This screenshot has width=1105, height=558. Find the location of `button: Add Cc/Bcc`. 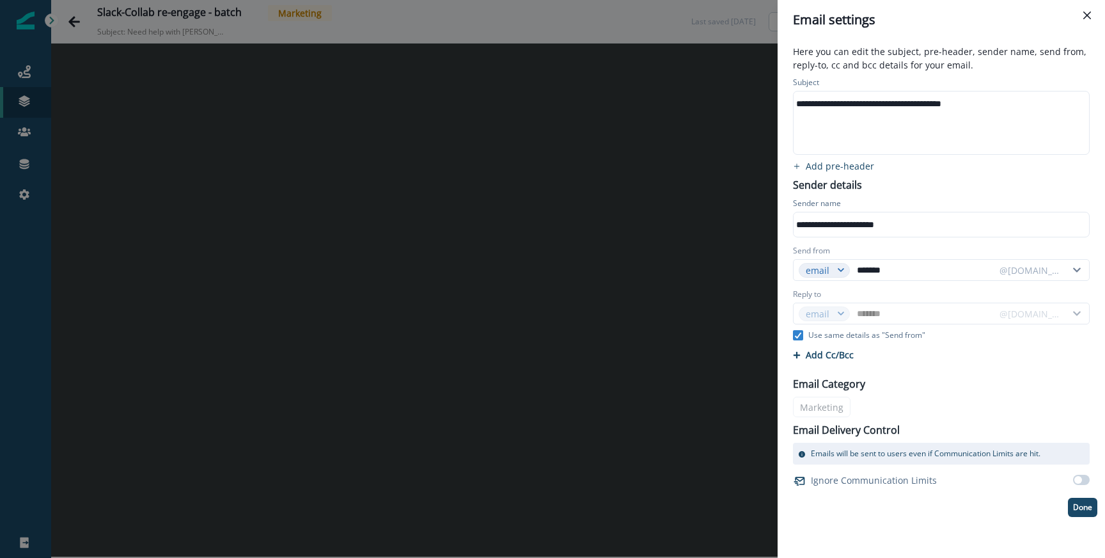

button: Add Cc/Bcc is located at coordinates (823, 354).